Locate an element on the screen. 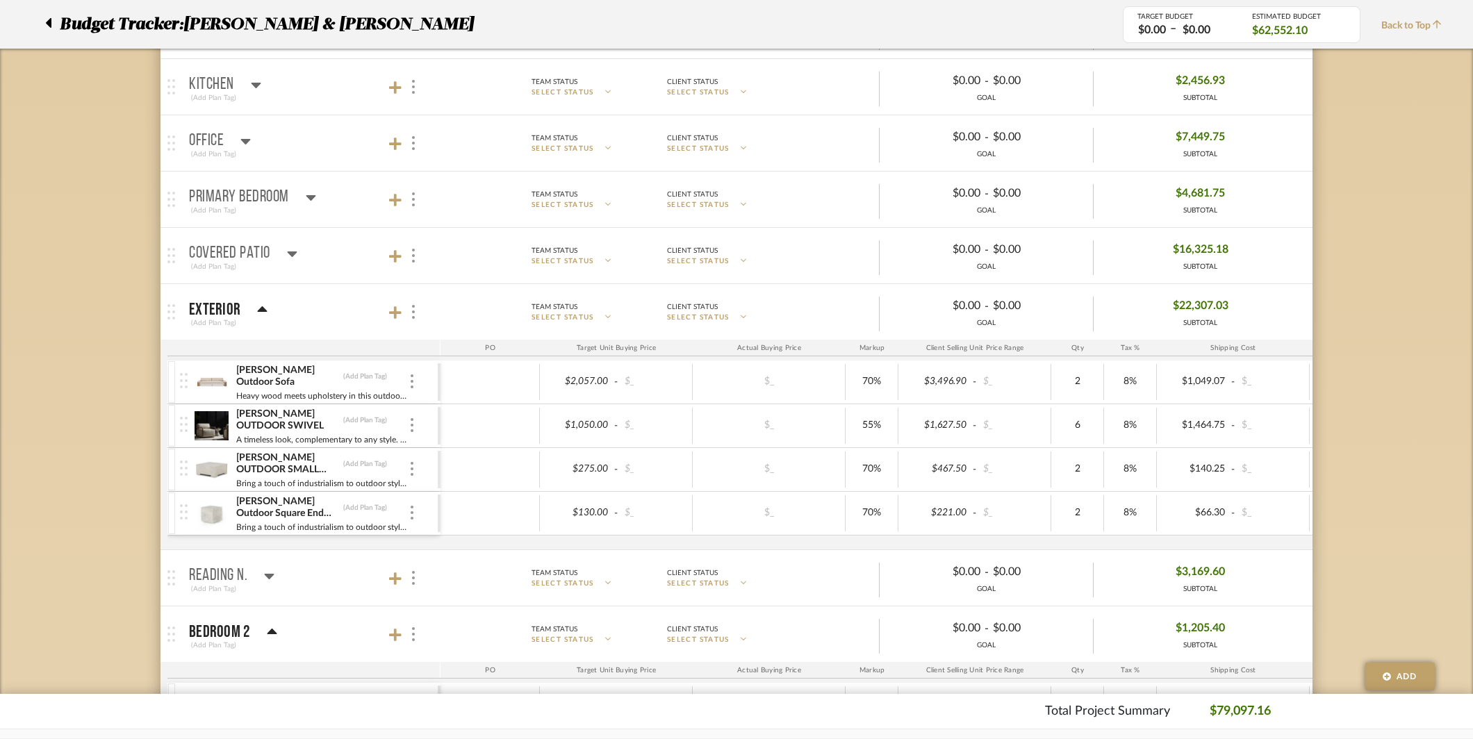  img: 6cf25b54-91be-4d08-bdc5-78e2f016da93_50x50.jpg is located at coordinates (211, 514).